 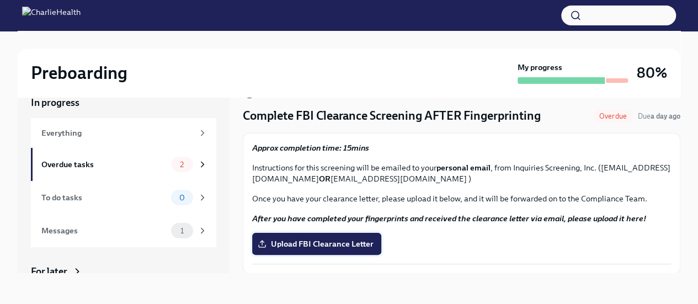 What do you see at coordinates (613, 116) in the screenshot?
I see `span: Overdue` at bounding box center [613, 116].